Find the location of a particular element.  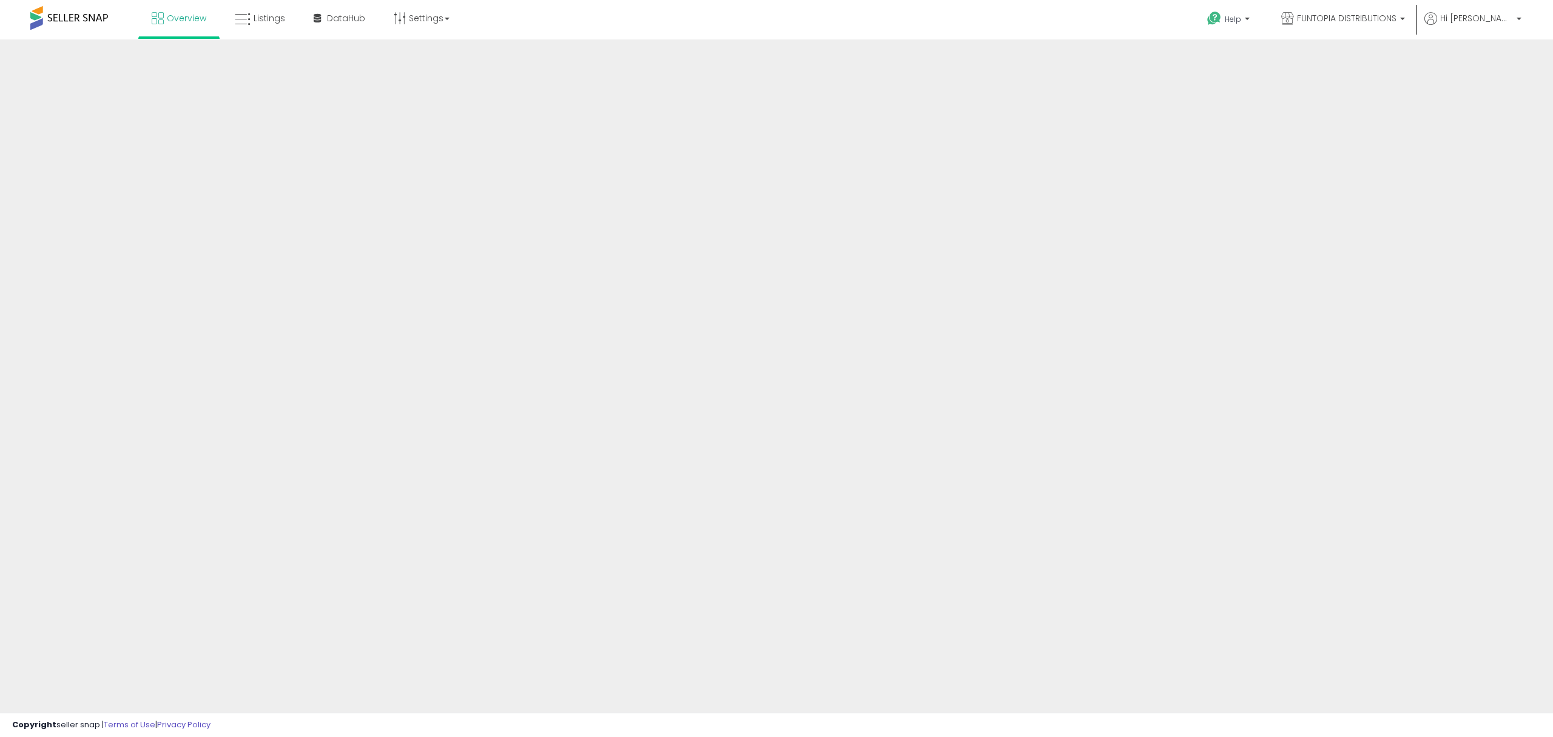

a: Help is located at coordinates (1230, 21).